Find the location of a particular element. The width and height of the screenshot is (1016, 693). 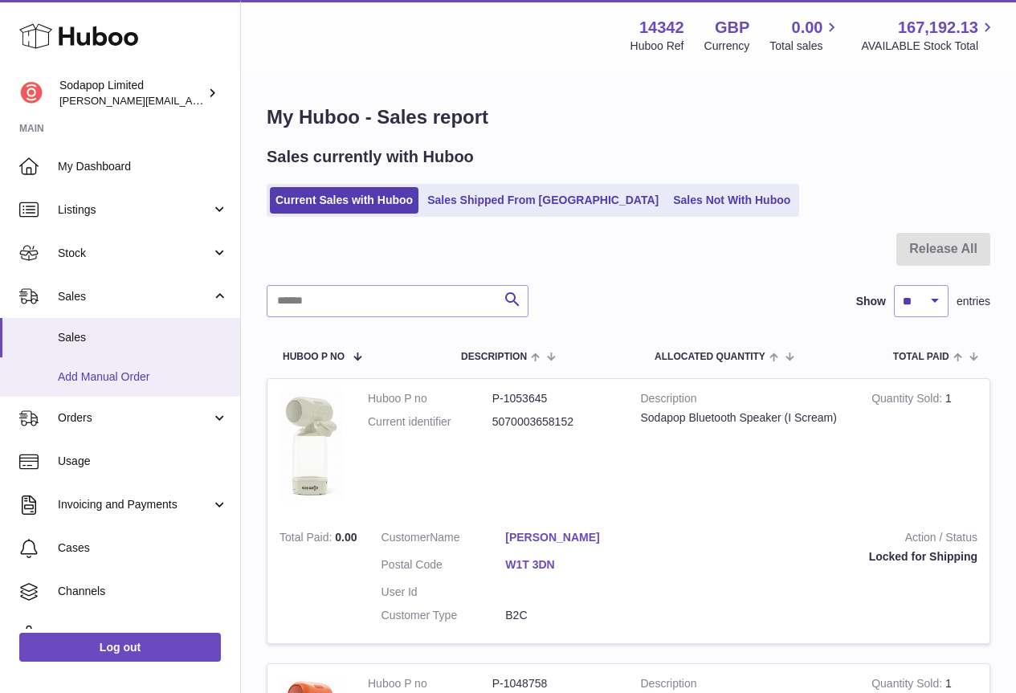

dt: Postal Code is located at coordinates (443, 567).